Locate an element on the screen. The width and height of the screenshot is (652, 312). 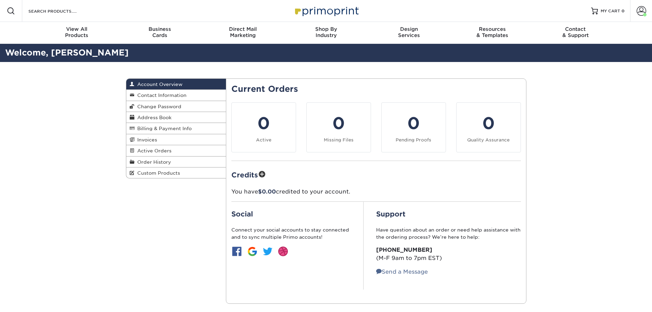
small: Missing Files is located at coordinates (339, 140).